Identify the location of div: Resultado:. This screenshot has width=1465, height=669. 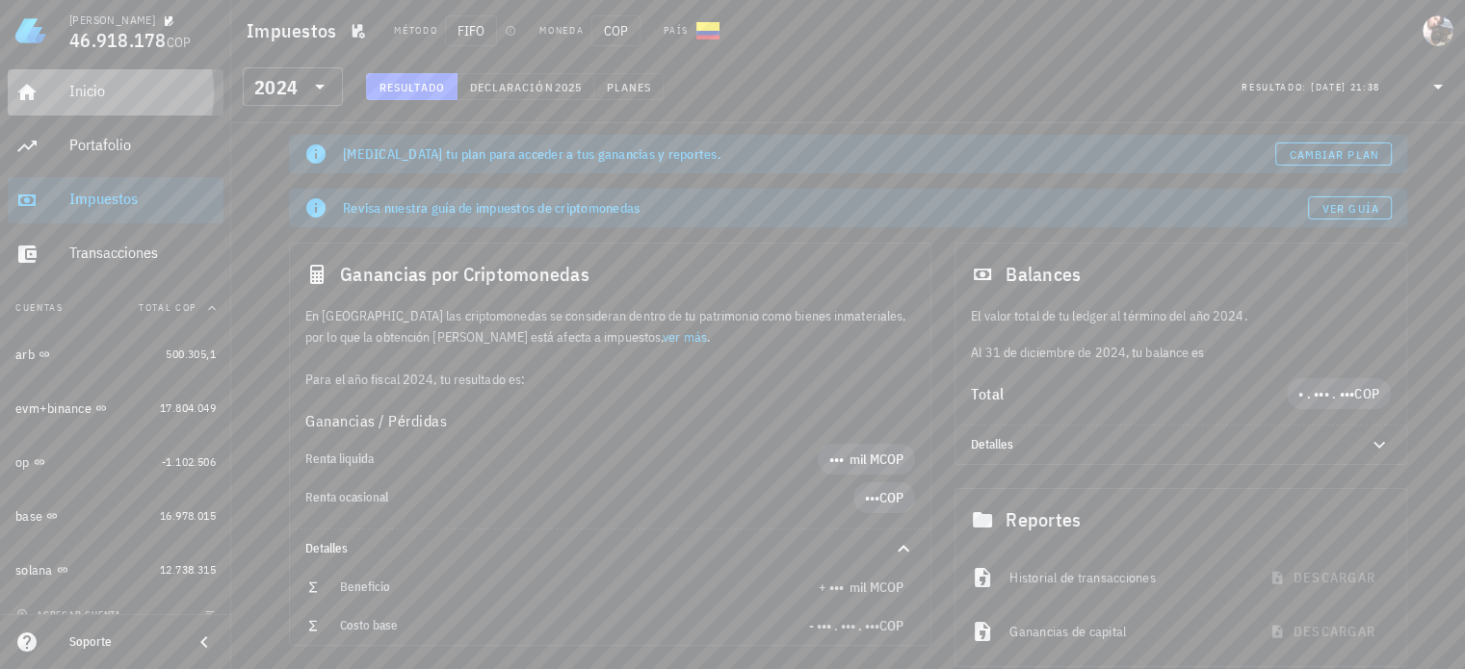
(1276, 87).